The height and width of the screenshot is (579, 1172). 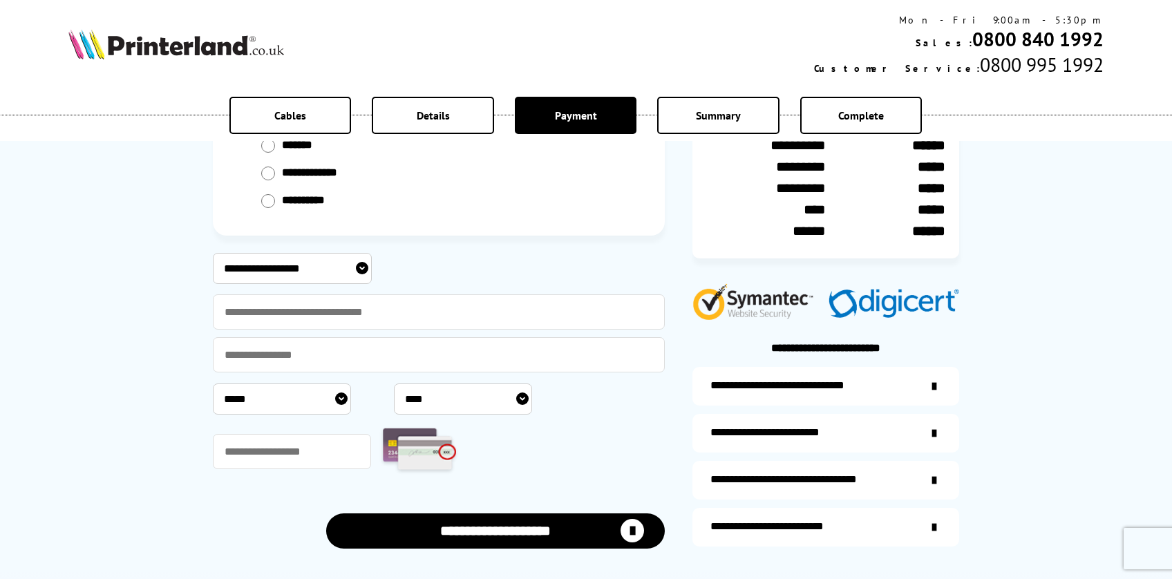 I want to click on span: Customer Service:, so click(x=897, y=68).